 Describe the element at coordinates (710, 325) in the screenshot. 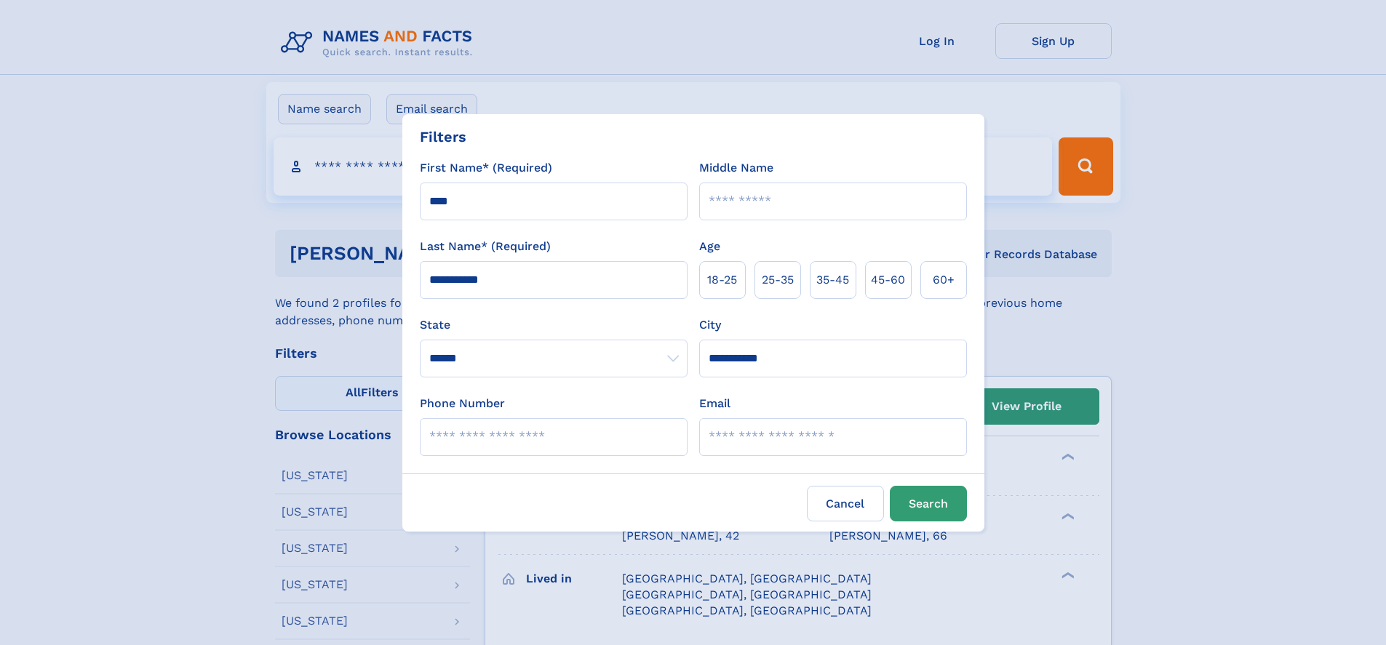

I see `label: City` at that location.